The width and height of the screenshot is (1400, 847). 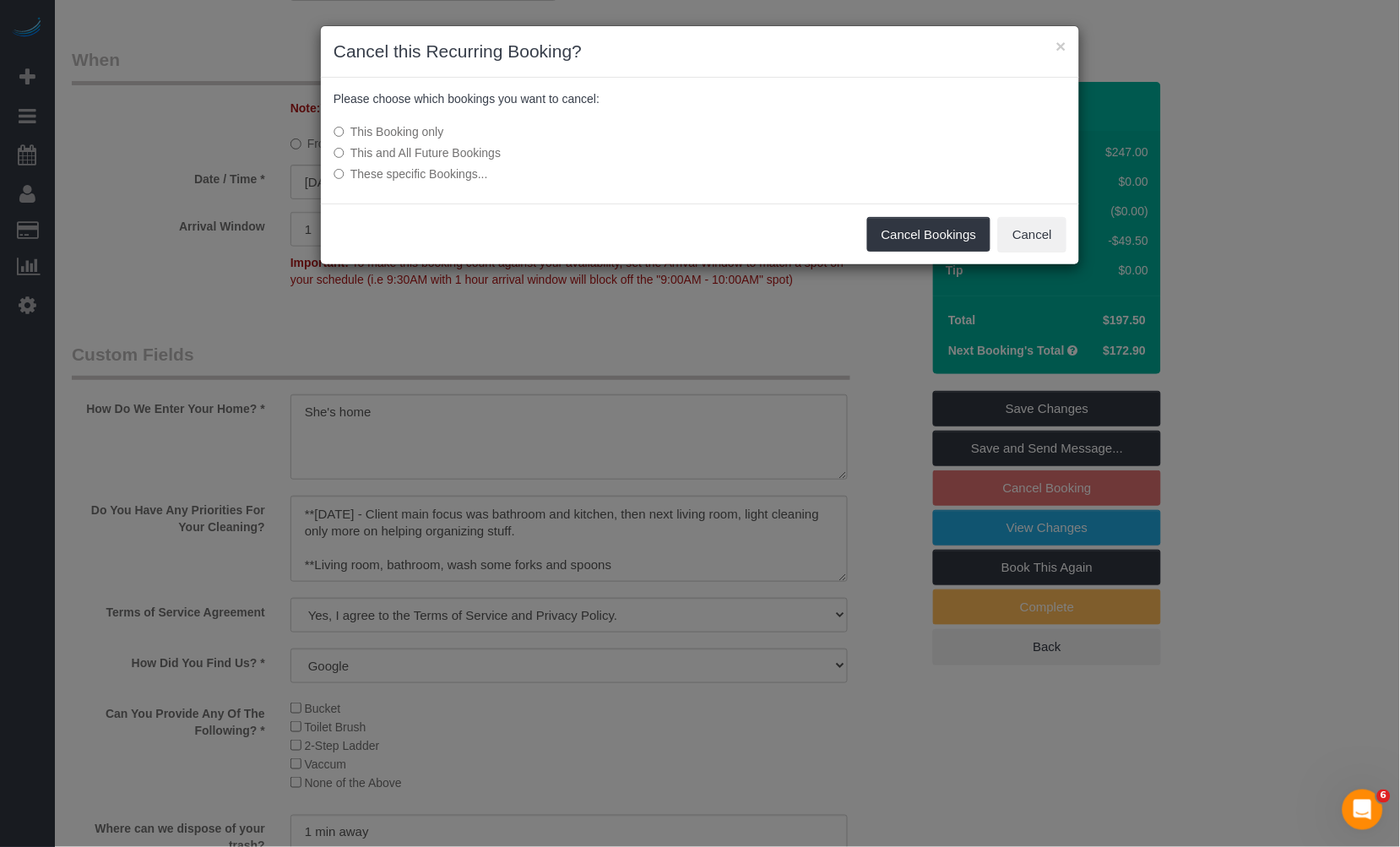 I want to click on button: Cancel Bookings, so click(x=929, y=235).